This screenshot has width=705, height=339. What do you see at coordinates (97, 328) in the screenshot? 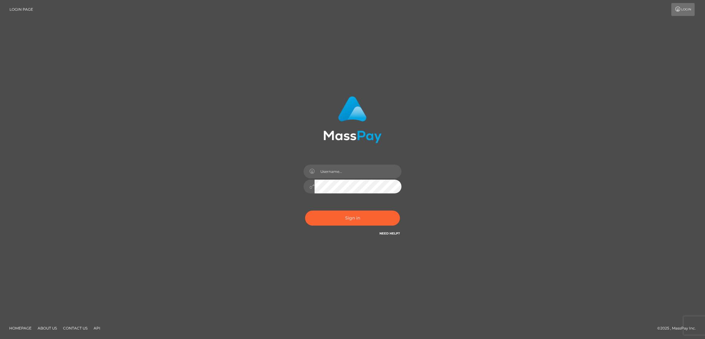
I see `a: API` at bounding box center [97, 328].